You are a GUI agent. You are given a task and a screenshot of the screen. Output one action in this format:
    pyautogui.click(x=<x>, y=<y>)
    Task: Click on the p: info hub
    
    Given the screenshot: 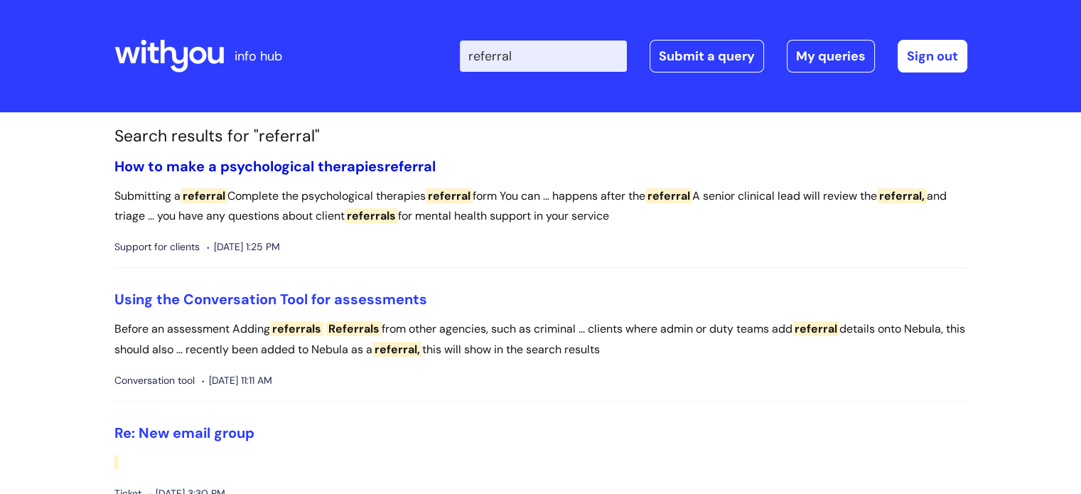 What is the action you would take?
    pyautogui.click(x=258, y=56)
    